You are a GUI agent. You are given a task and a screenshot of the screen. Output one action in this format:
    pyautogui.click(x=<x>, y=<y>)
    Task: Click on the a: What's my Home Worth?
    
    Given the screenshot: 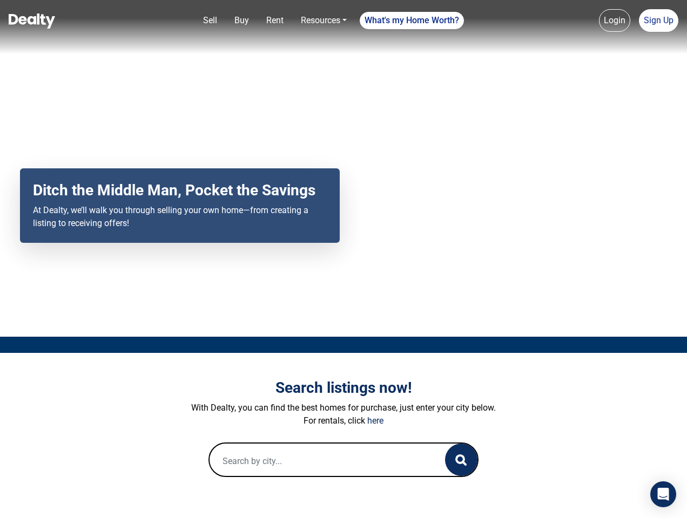 What is the action you would take?
    pyautogui.click(x=411, y=21)
    